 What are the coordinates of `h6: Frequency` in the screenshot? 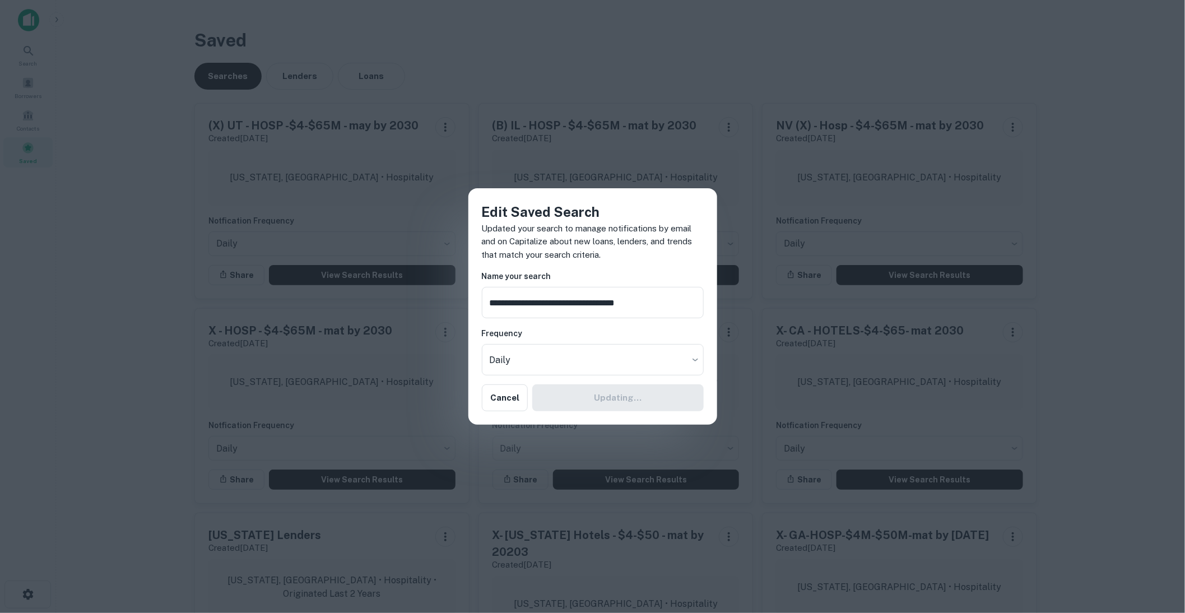 It's located at (593, 333).